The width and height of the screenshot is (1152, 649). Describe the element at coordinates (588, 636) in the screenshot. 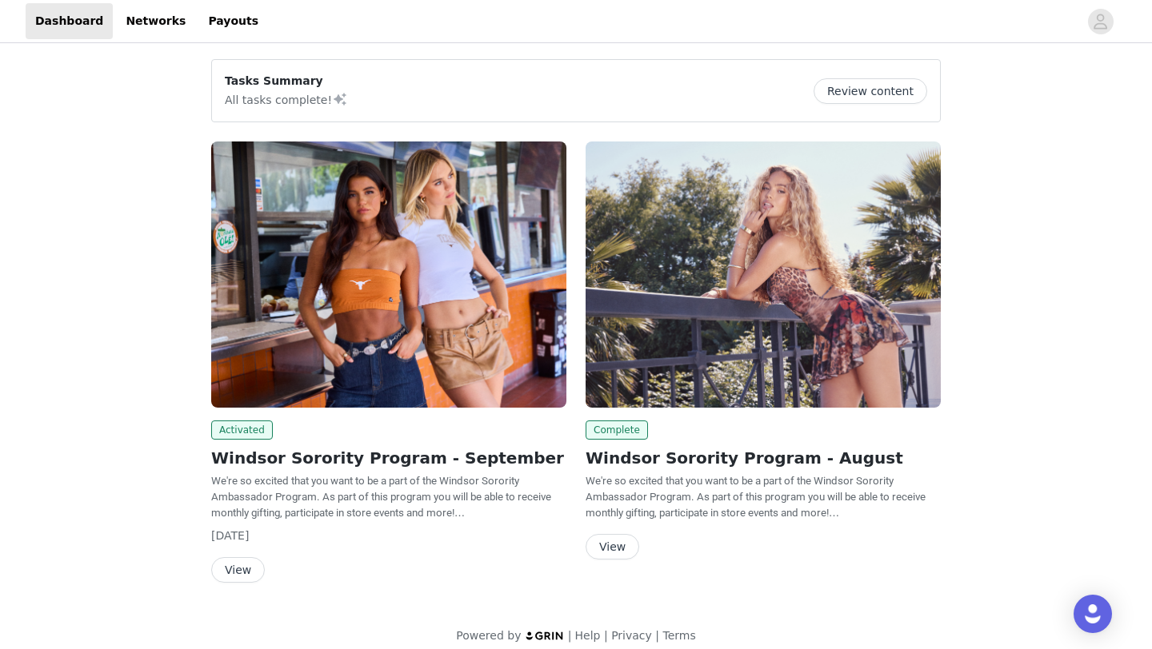

I see `a: Help` at that location.